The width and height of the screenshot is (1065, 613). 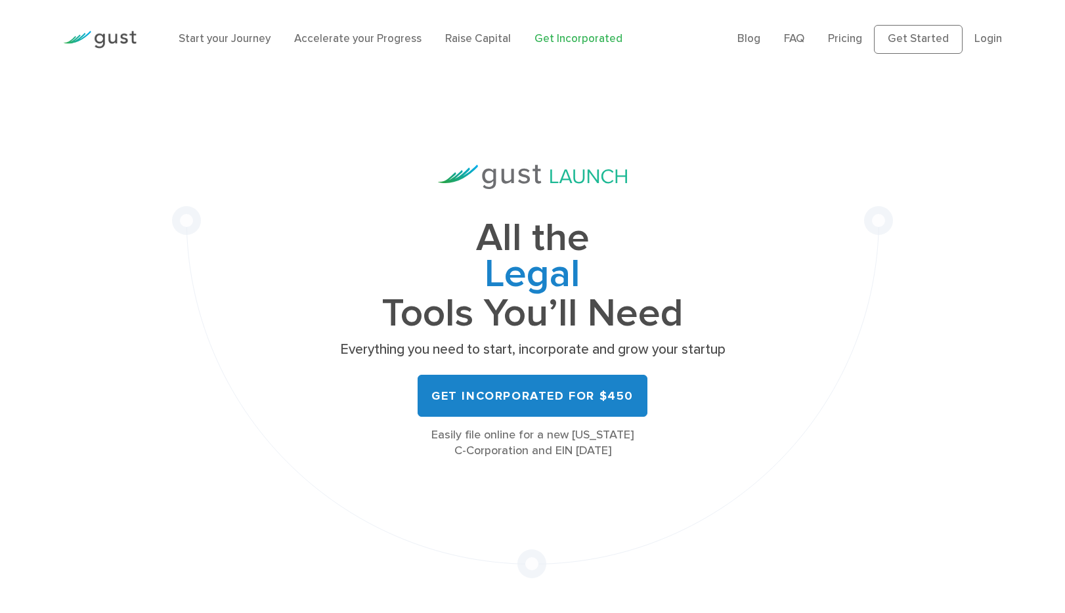 What do you see at coordinates (532, 177) in the screenshot?
I see `img: Gust Launch Logo` at bounding box center [532, 177].